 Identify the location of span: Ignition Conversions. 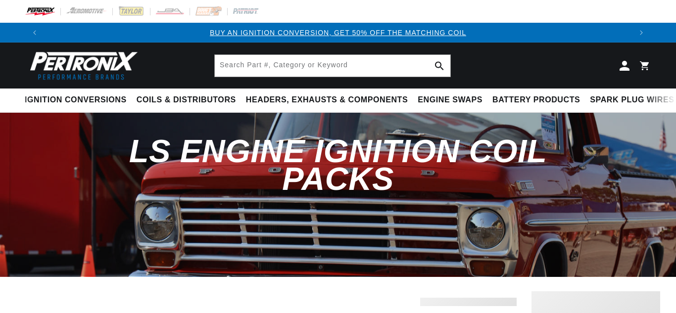
(76, 100).